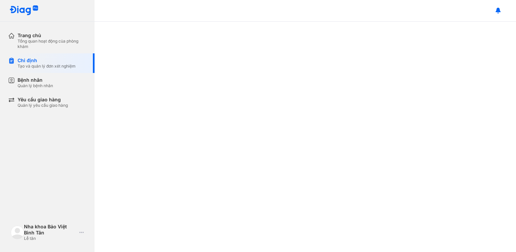 The width and height of the screenshot is (516, 252). Describe the element at coordinates (47, 60) in the screenshot. I see `div: Chỉ định` at that location.